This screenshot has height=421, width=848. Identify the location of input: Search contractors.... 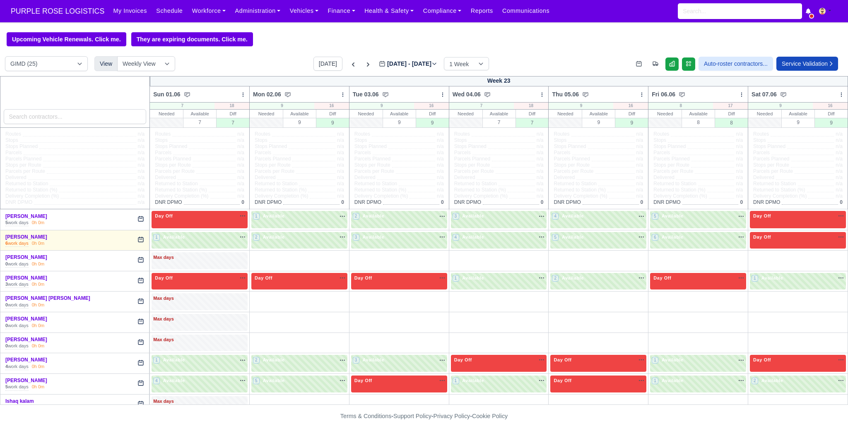
(75, 117).